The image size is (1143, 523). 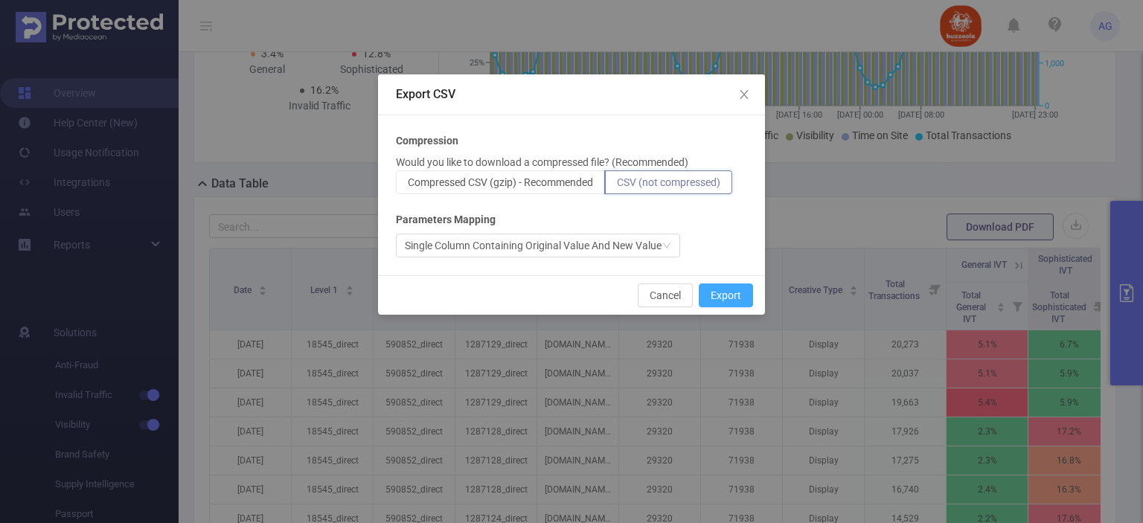 What do you see at coordinates (744, 95) in the screenshot?
I see `i: icon: close` at bounding box center [744, 95].